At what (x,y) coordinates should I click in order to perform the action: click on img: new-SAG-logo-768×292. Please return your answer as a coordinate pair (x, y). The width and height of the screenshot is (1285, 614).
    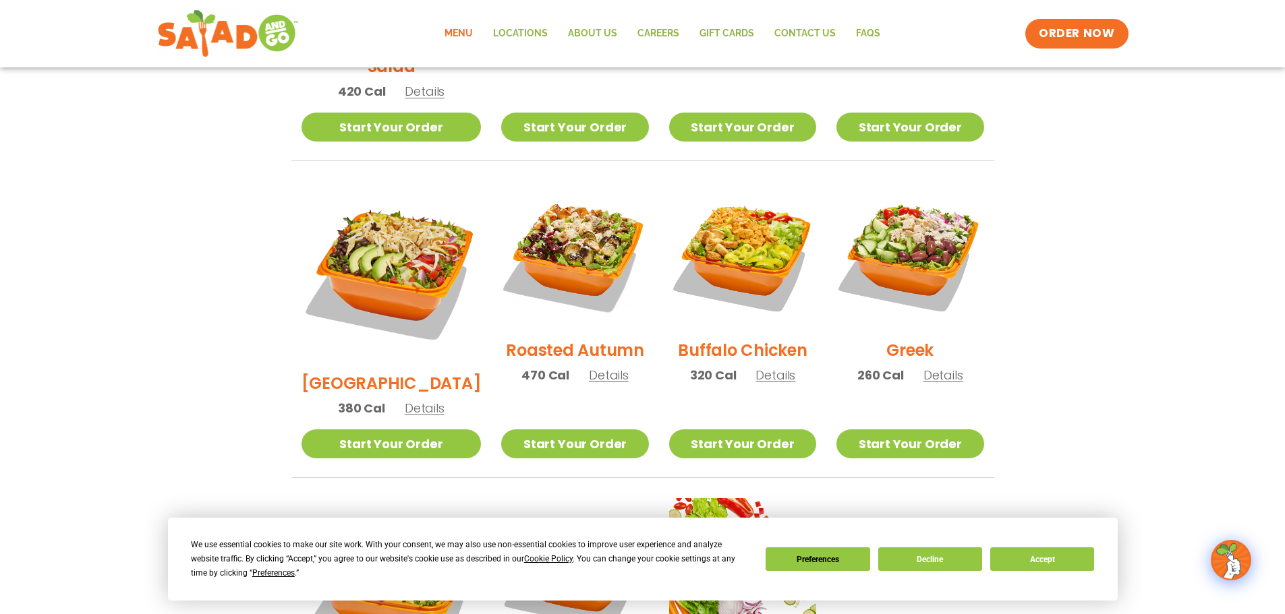
    Looking at the image, I should click on (228, 34).